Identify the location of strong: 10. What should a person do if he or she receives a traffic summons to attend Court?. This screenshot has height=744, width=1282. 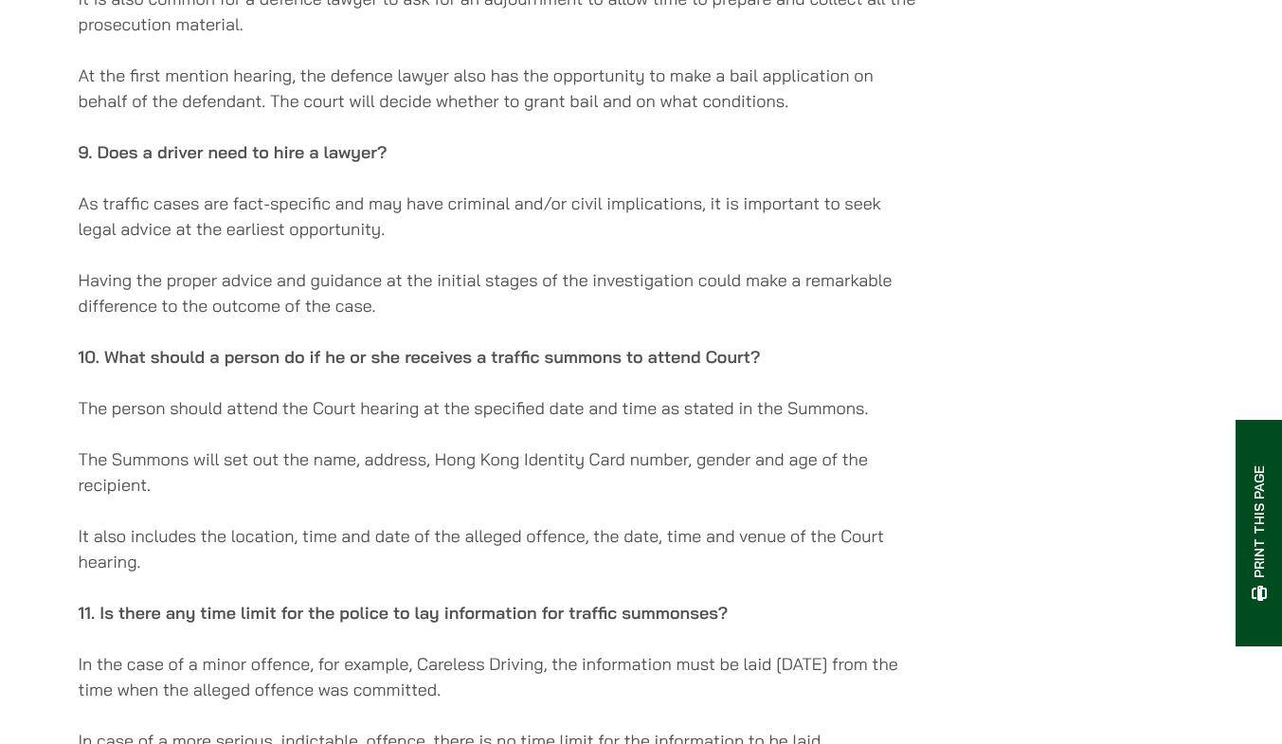
(420, 356).